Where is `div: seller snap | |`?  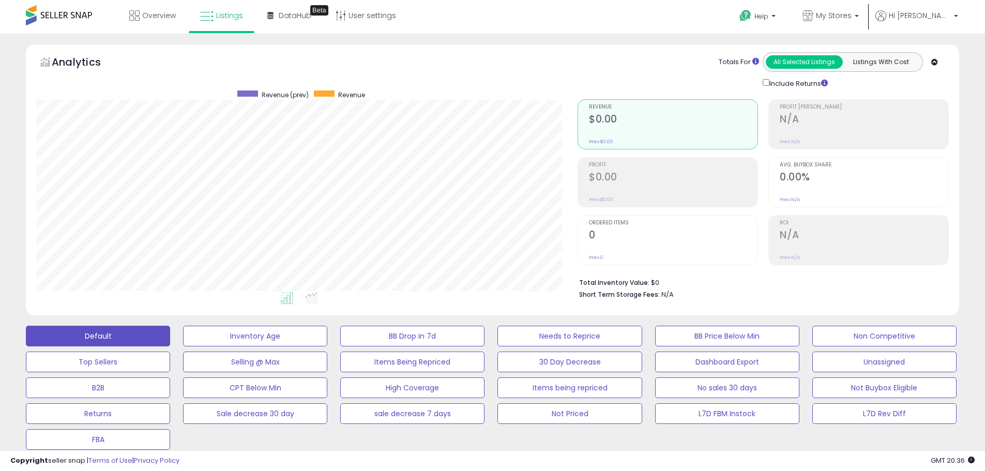
div: seller snap | | is located at coordinates (95, 461).